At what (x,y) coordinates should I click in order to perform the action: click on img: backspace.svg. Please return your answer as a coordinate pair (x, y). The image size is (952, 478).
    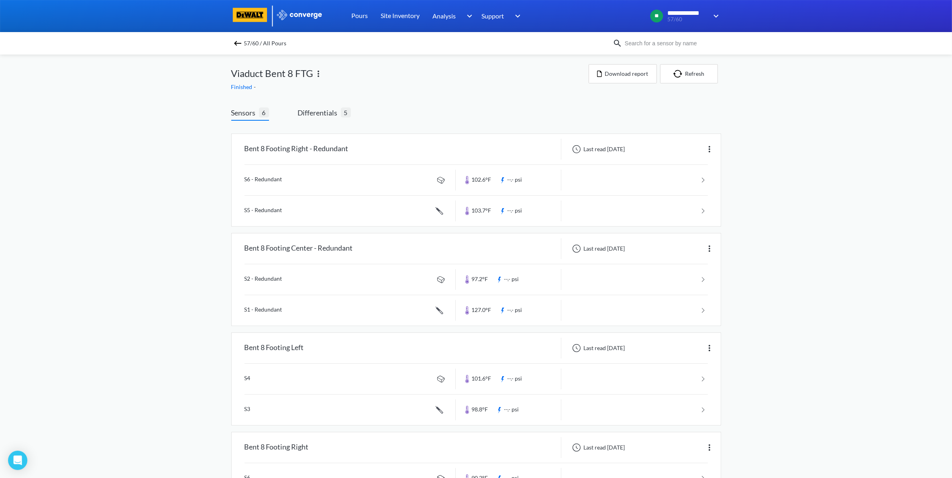
    Looking at the image, I should click on (238, 43).